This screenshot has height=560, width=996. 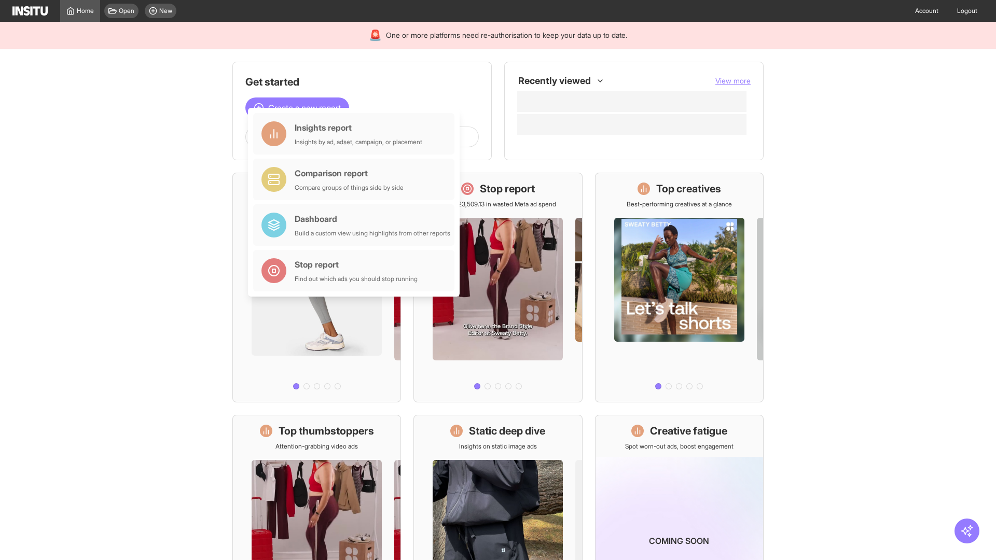 What do you see at coordinates (498, 447) in the screenshot?
I see `p: Insights on static image ads` at bounding box center [498, 447].